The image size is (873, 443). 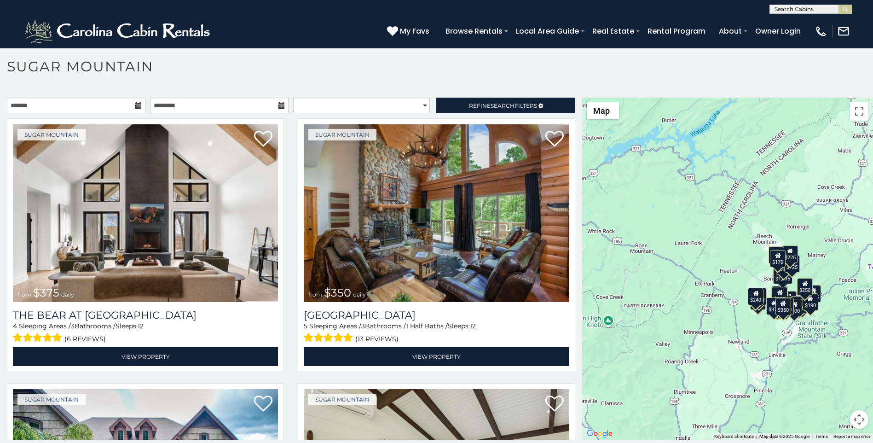 I want to click on h3: Grouse Moor Lodge, so click(x=436, y=315).